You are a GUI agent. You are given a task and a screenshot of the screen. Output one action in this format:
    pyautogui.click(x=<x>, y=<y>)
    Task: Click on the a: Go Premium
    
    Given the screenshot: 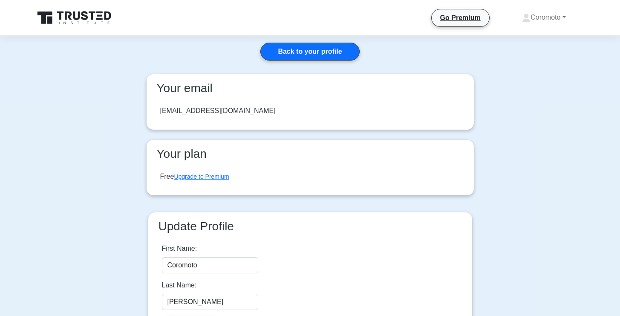 What is the action you would take?
    pyautogui.click(x=460, y=17)
    